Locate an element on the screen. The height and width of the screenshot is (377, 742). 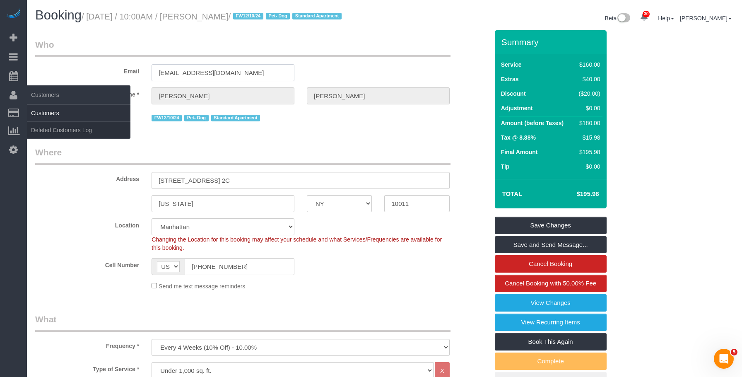
span: Cancel Booking with 50.00% Fee is located at coordinates (550, 283).